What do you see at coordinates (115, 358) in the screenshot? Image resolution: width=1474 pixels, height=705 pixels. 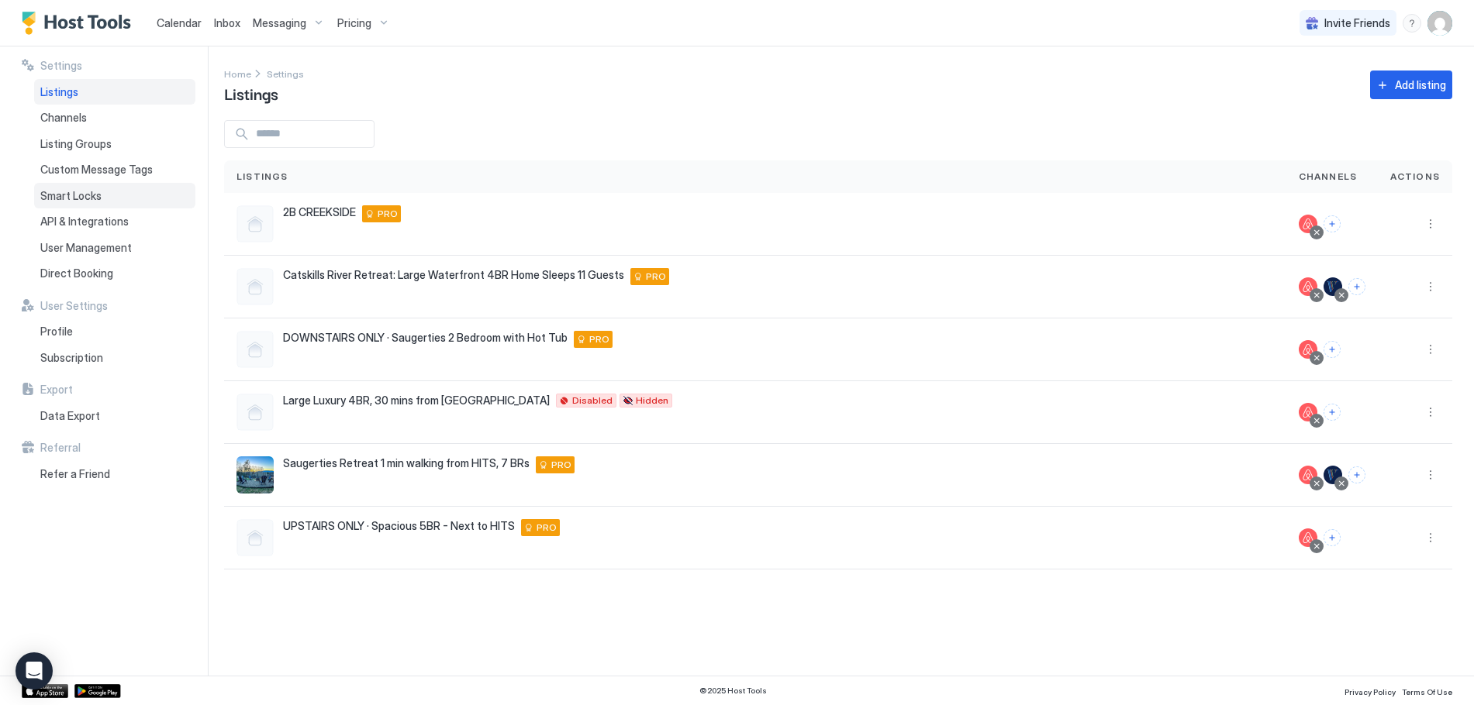 I see `a: Subscription` at bounding box center [115, 358].